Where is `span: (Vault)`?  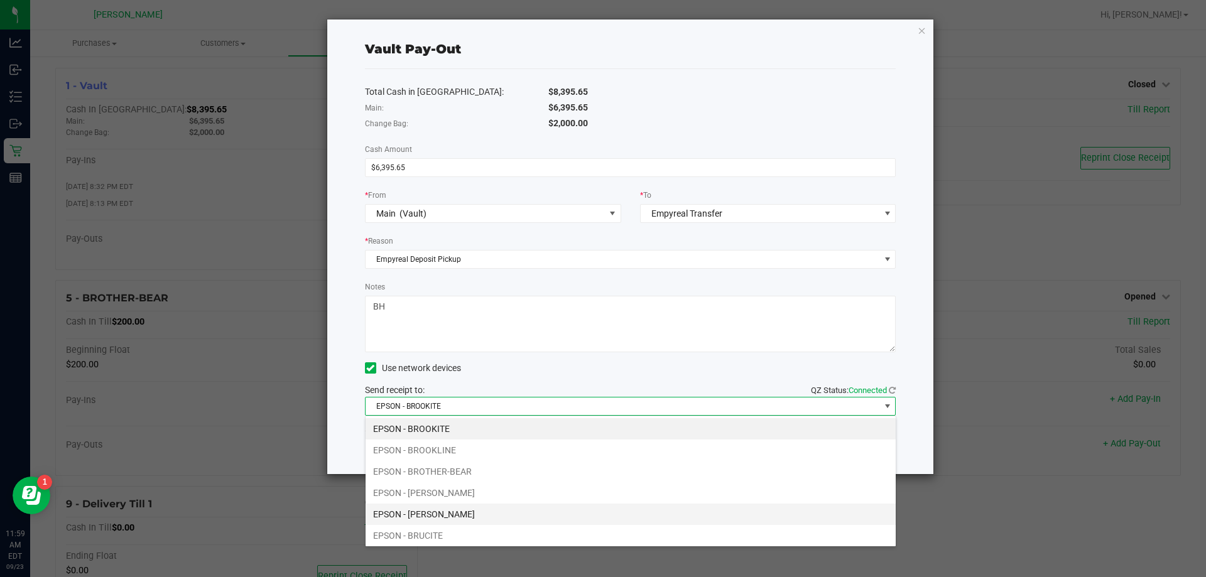
span: (Vault) is located at coordinates (413, 214).